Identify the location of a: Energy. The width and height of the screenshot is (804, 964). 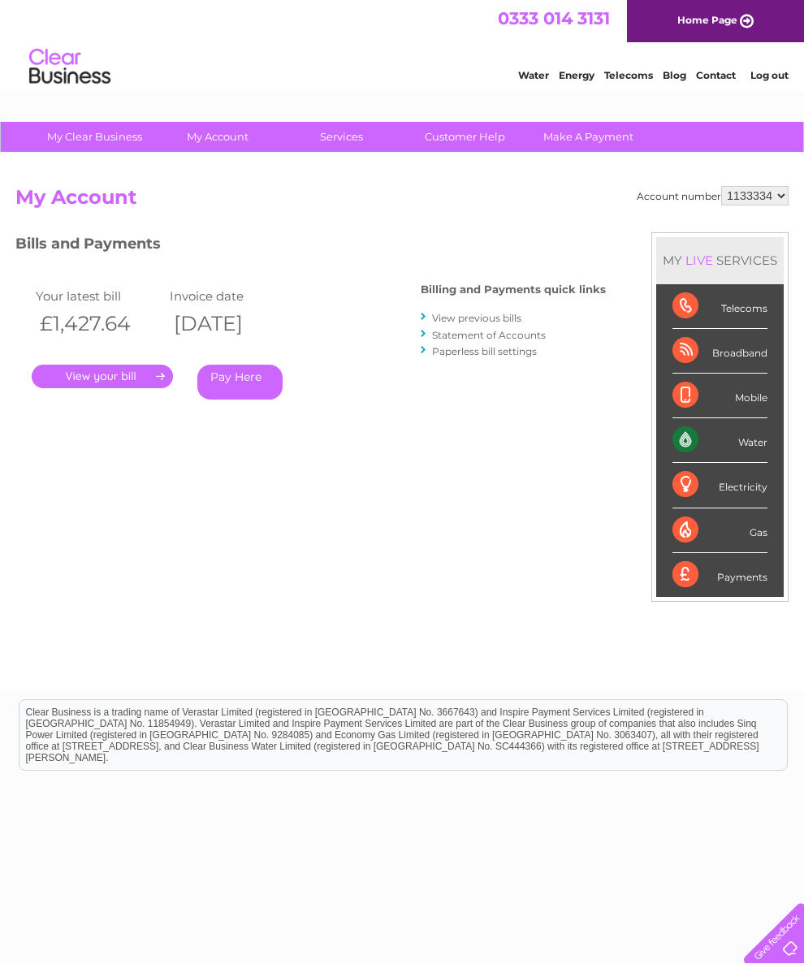
(576, 75).